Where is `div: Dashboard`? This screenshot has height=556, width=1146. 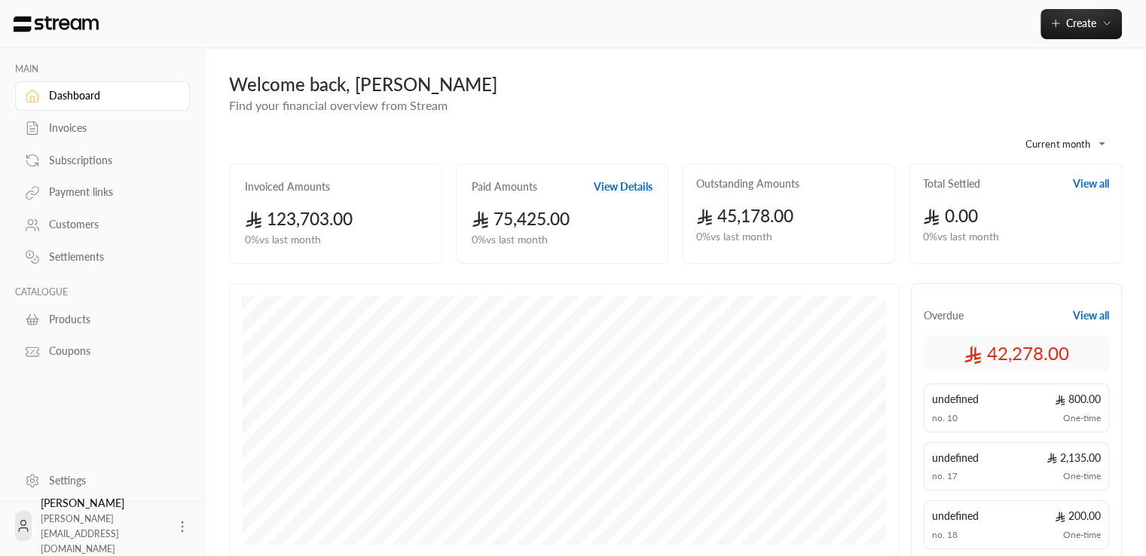 div: Dashboard is located at coordinates (110, 96).